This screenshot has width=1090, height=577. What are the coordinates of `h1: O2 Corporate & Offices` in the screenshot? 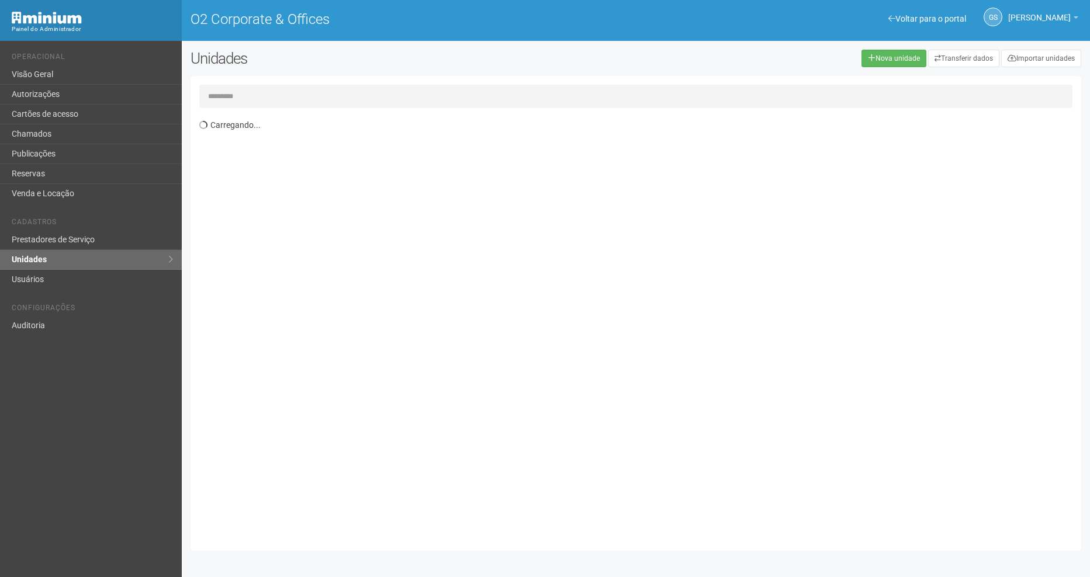 It's located at (408, 19).